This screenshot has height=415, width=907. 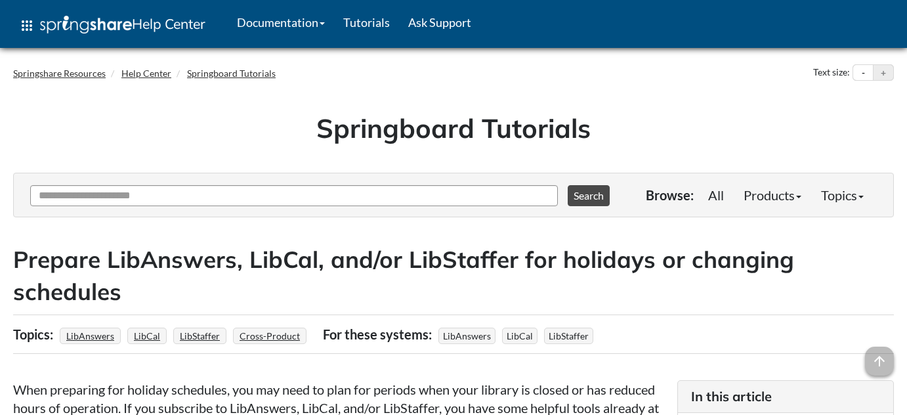 What do you see at coordinates (785, 396) in the screenshot?
I see `h3: In this article` at bounding box center [785, 396].